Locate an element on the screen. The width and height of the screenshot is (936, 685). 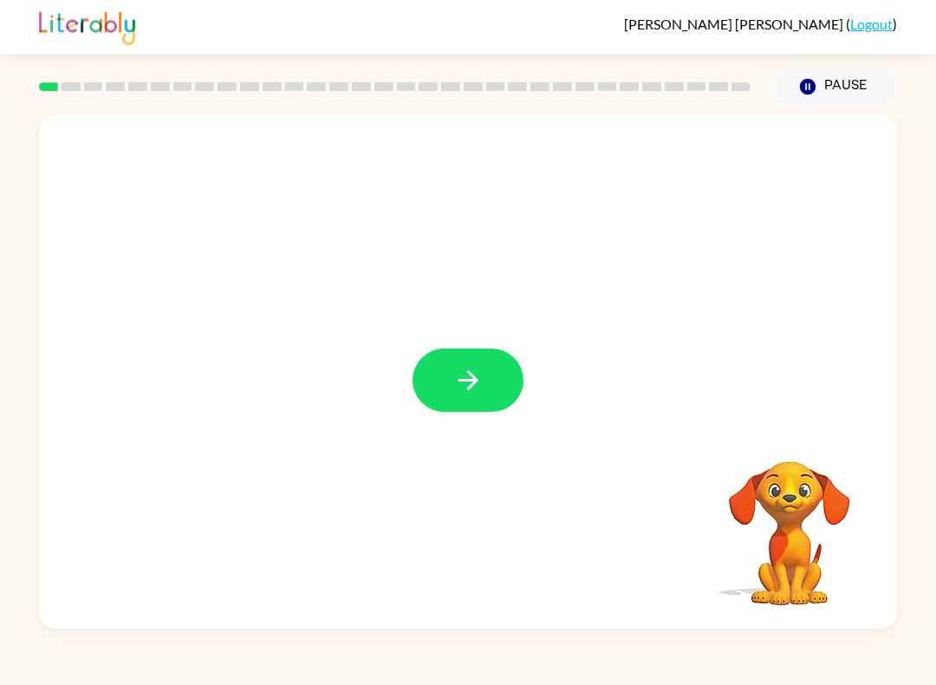
img: Literably is located at coordinates (87, 26).